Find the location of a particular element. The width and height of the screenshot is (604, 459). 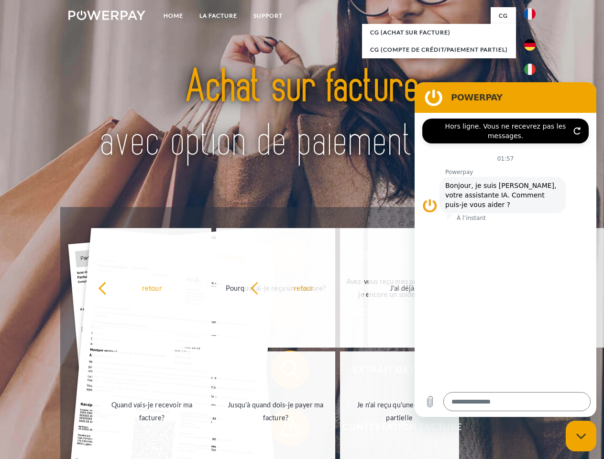

div: J'ai déjà payé ma facture is located at coordinates (428, 287).